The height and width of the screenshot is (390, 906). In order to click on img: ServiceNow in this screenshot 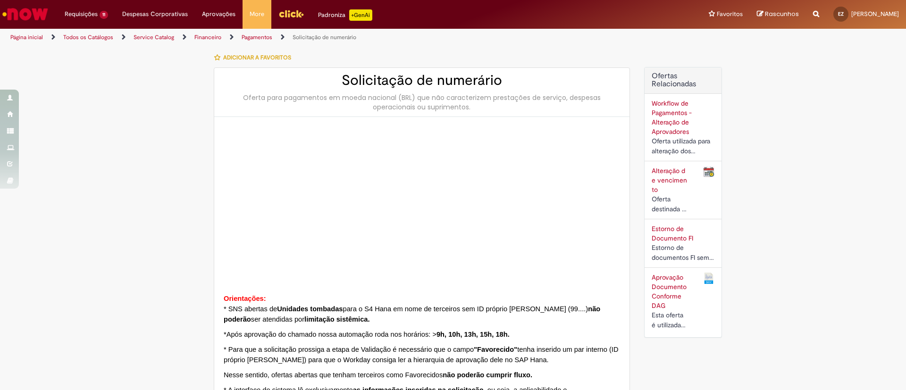, I will do `click(25, 14)`.